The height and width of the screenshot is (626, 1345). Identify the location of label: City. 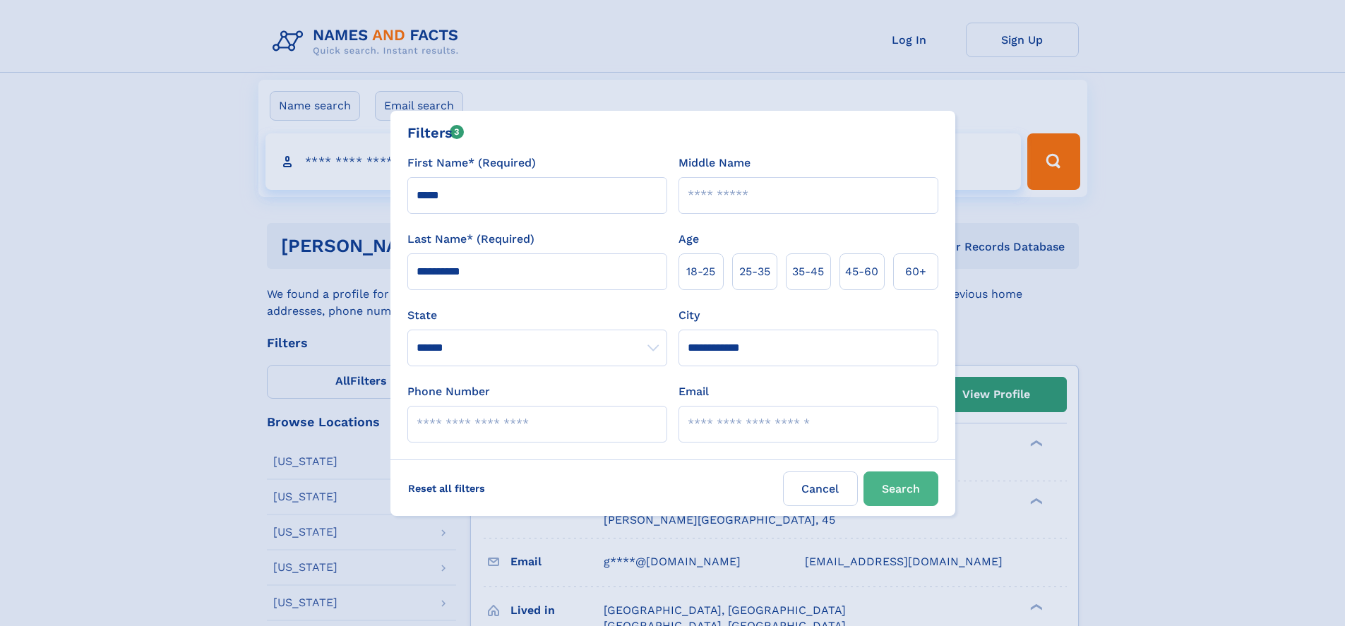
(689, 316).